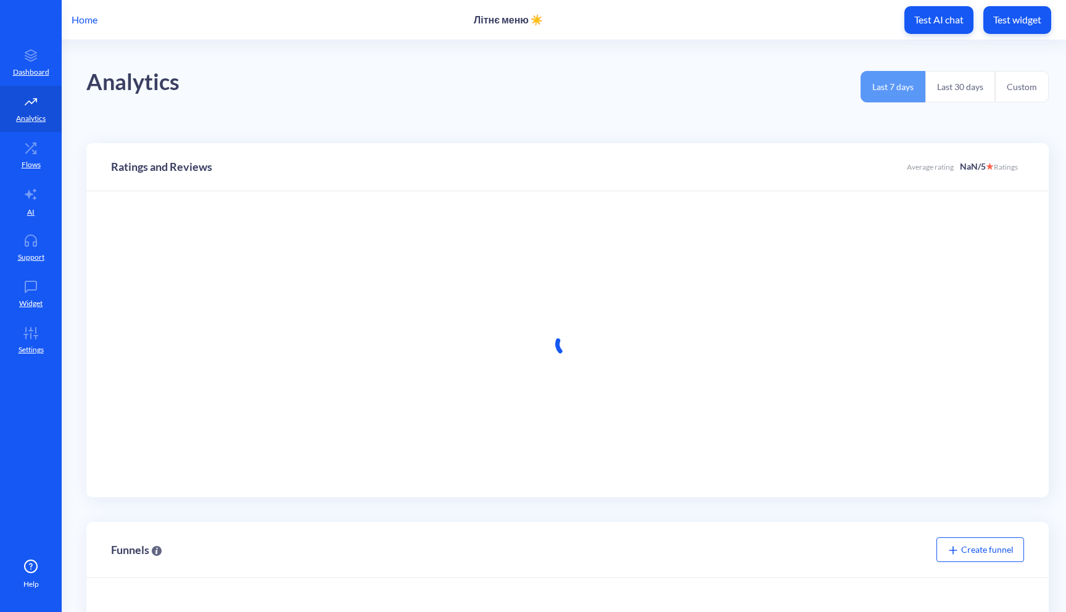 The image size is (1066, 612). What do you see at coordinates (1008, 167) in the screenshot?
I see `p: Ratings` at bounding box center [1008, 167].